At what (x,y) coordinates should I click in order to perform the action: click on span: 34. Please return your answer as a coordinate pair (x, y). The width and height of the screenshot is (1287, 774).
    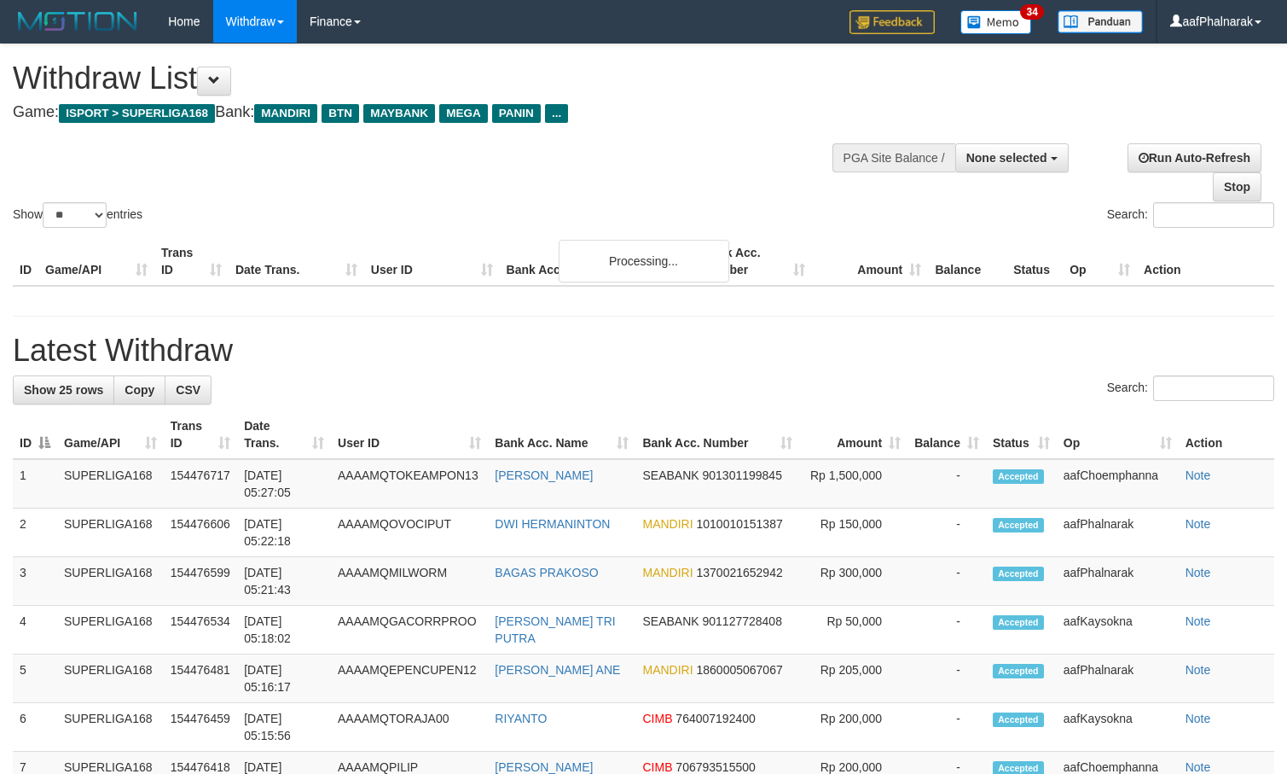
    Looking at the image, I should click on (1031, 12).